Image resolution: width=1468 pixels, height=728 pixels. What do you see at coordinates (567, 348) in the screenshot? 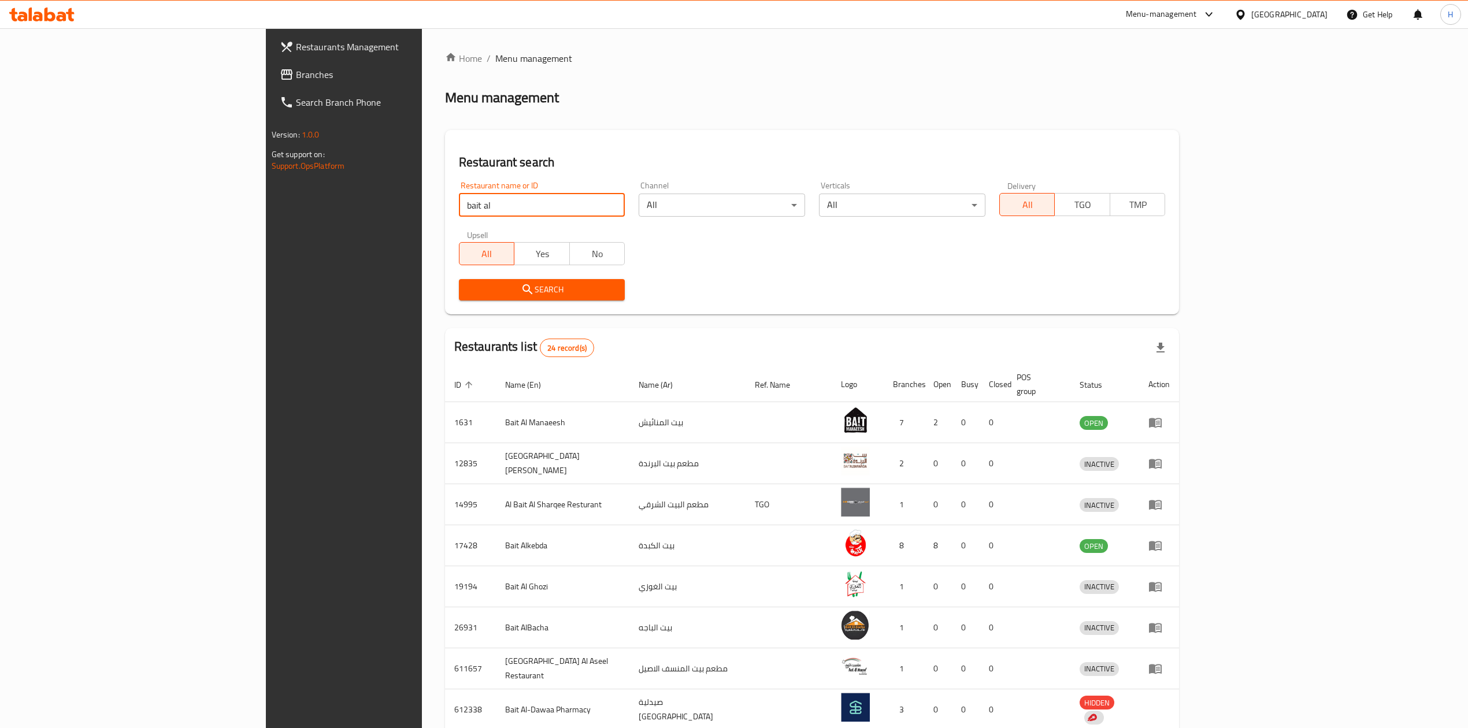
I see `span: 24 record(s)` at bounding box center [567, 348].